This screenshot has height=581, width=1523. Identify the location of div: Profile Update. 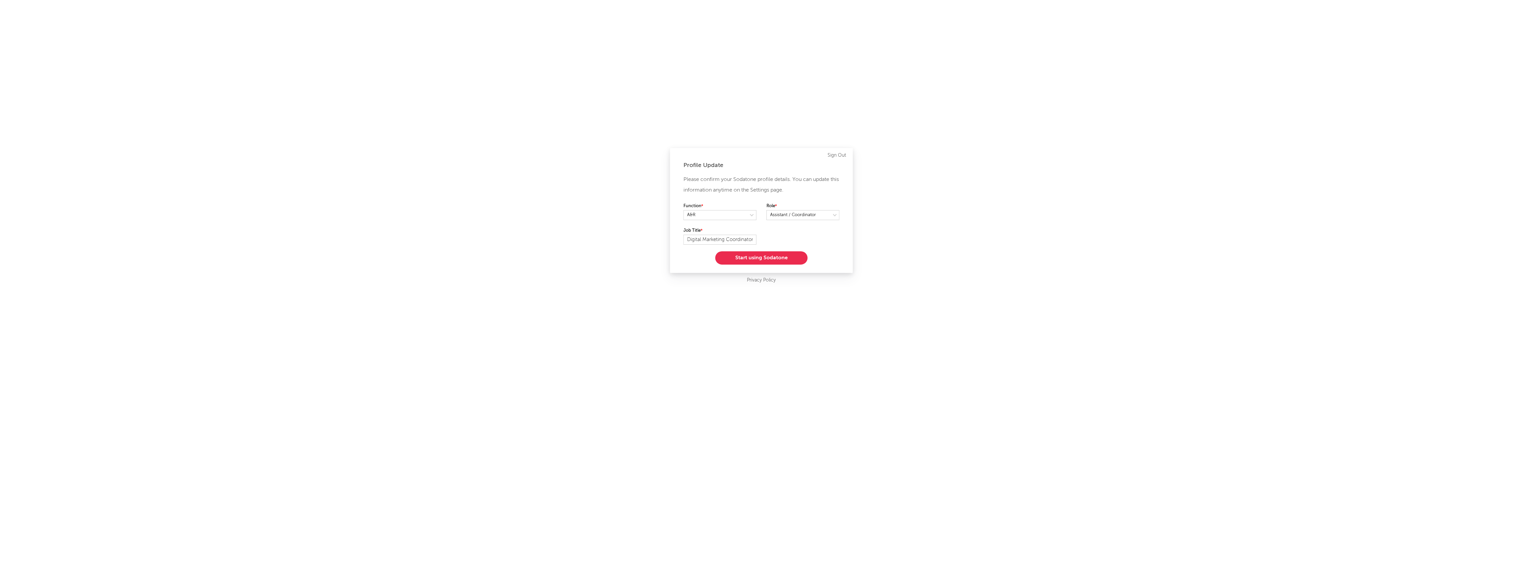
(762, 165).